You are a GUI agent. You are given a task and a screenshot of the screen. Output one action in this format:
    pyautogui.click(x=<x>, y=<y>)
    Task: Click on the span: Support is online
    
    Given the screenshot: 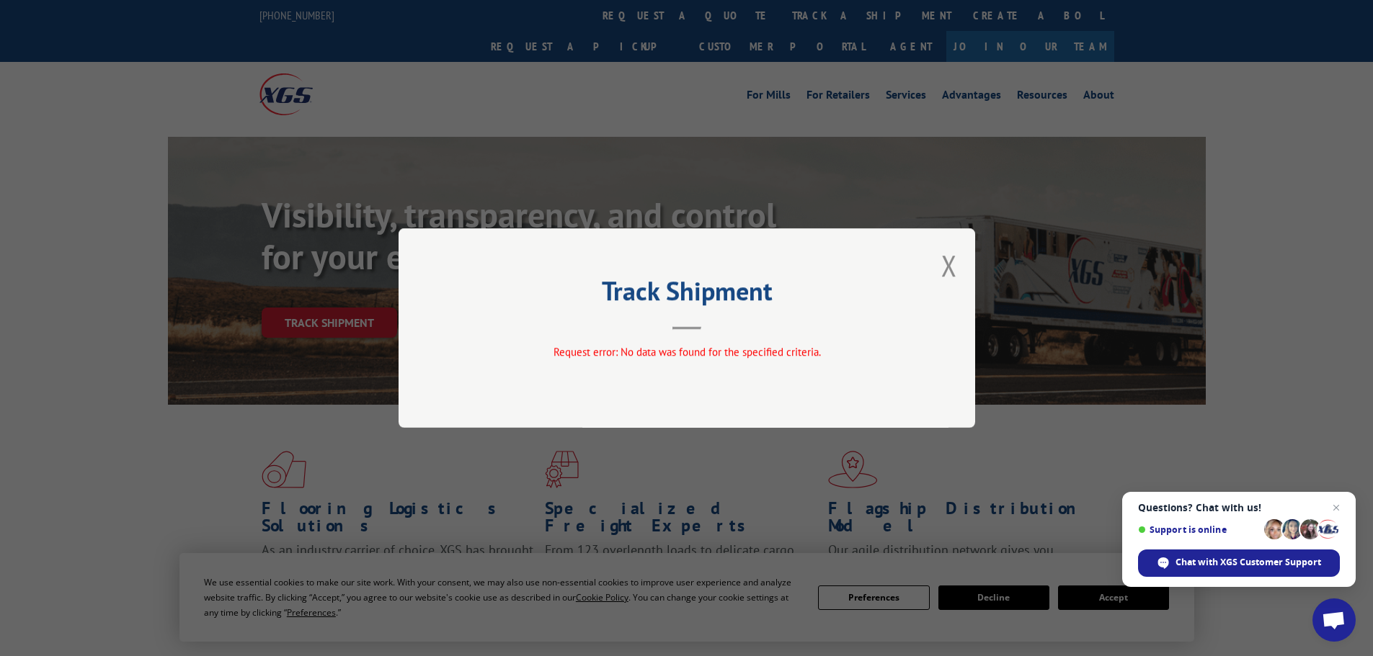 What is the action you would take?
    pyautogui.click(x=1198, y=530)
    